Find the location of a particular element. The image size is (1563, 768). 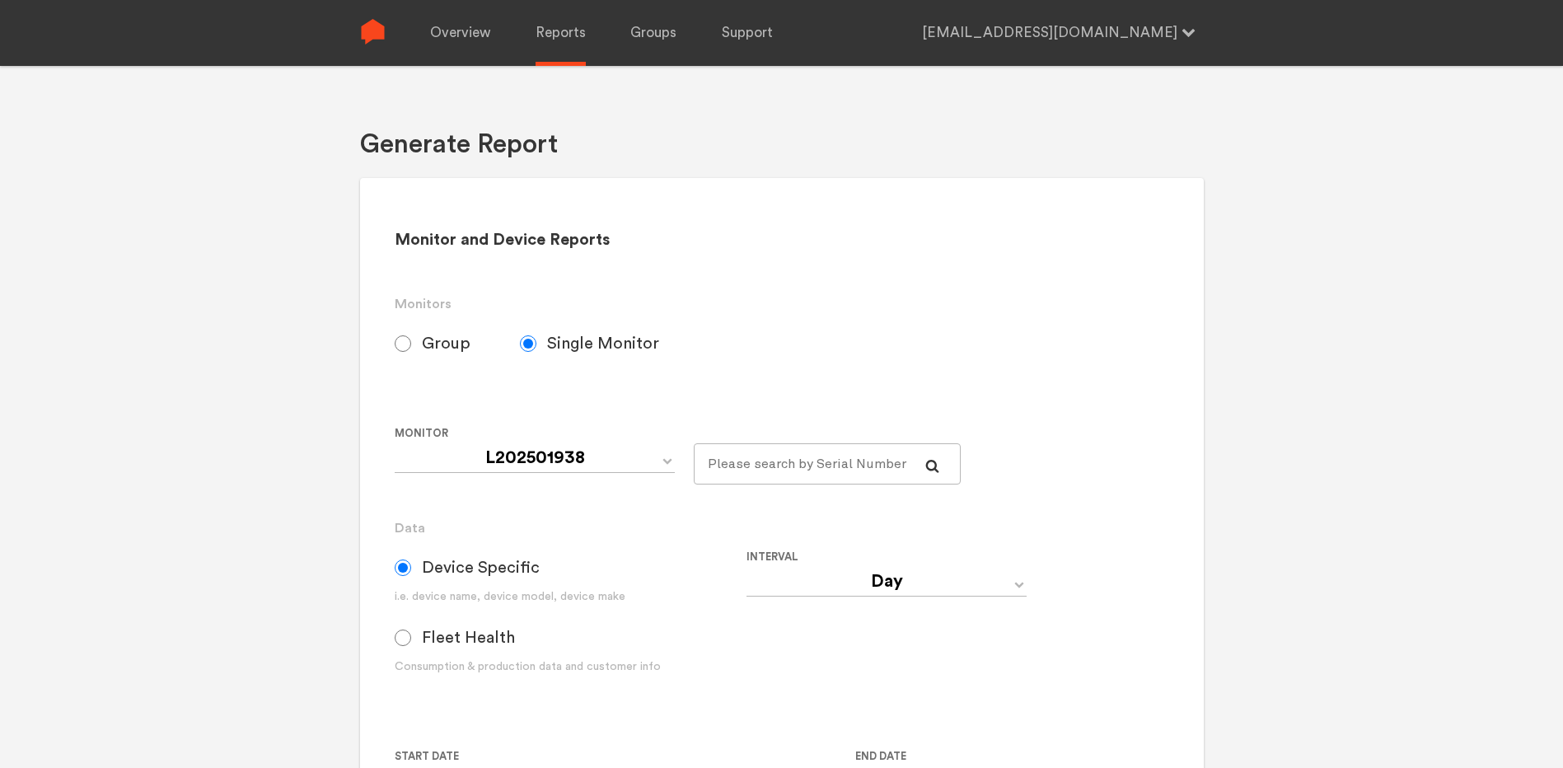

h3: Data is located at coordinates (781, 528).